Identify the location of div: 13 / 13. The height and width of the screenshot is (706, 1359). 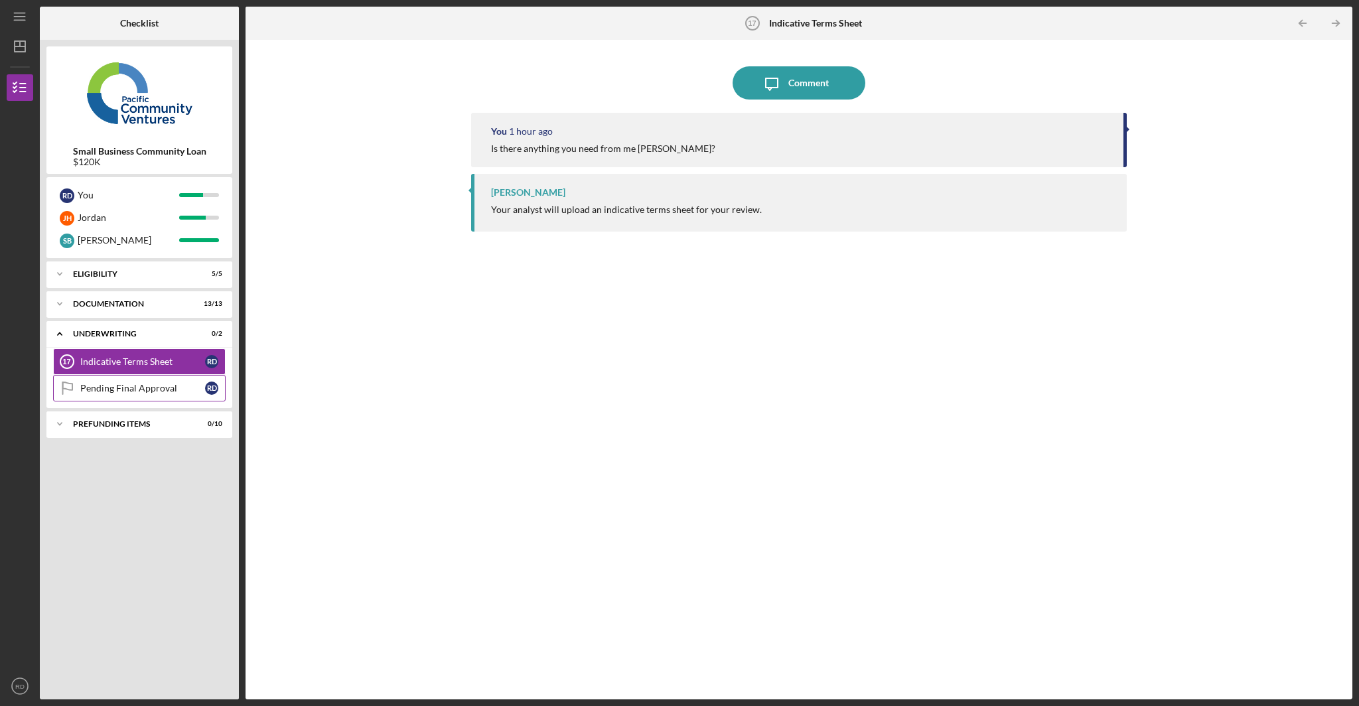
(210, 304).